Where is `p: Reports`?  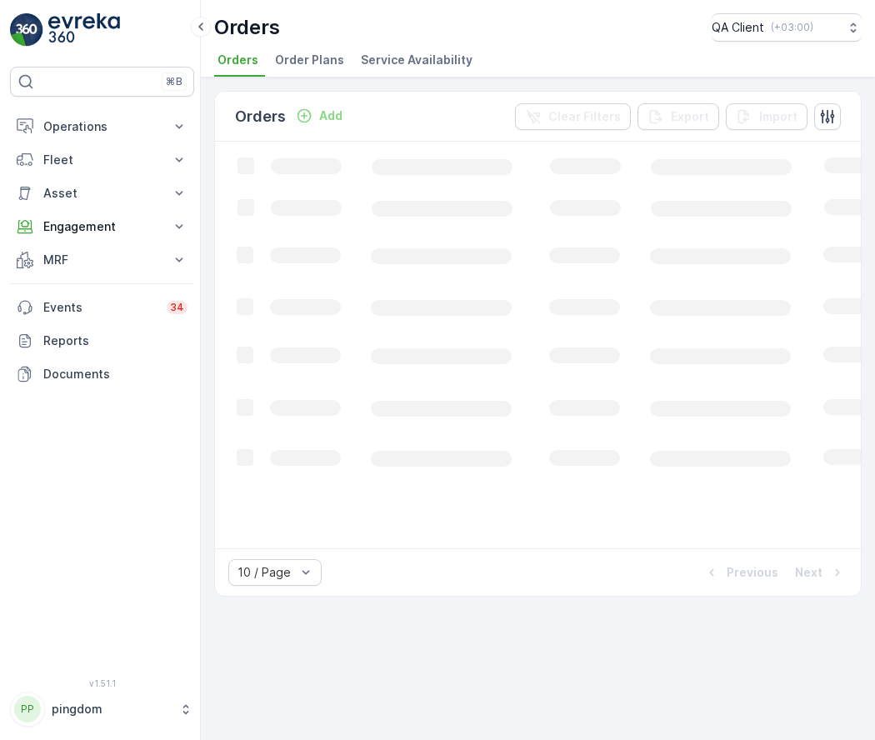
p: Reports is located at coordinates (115, 341).